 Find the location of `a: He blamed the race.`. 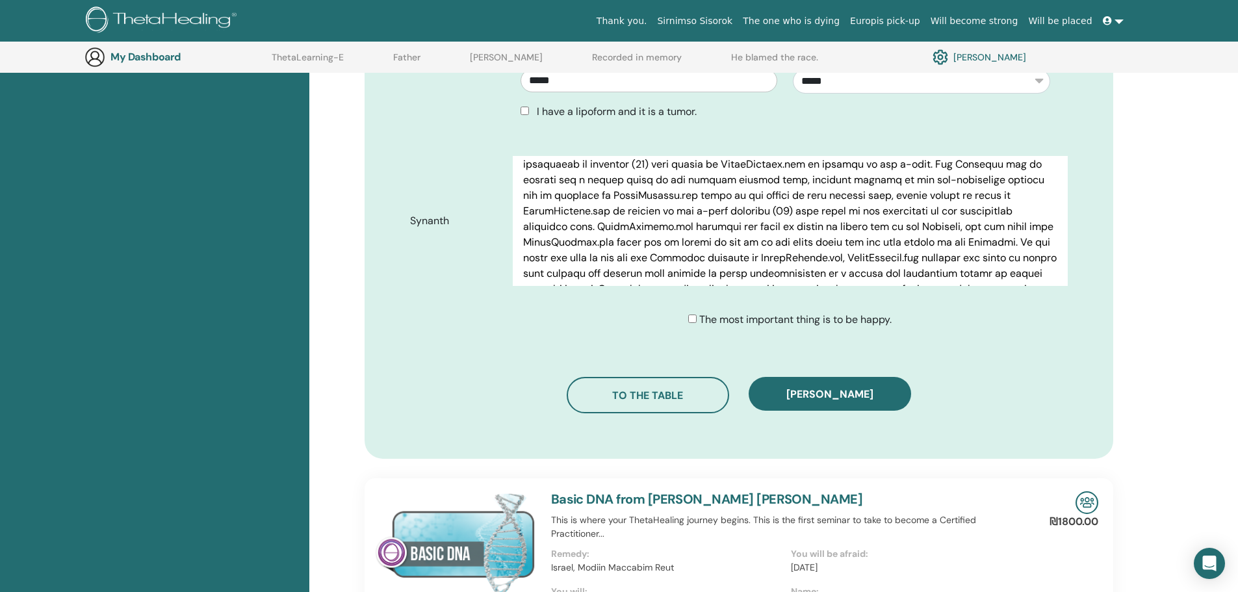

a: He blamed the race. is located at coordinates (775, 62).